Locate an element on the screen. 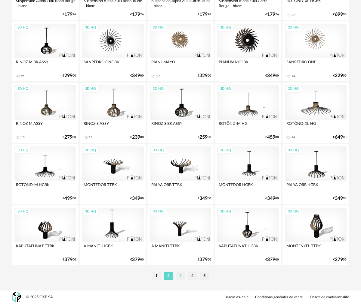  span: 279 is located at coordinates (68, 137).